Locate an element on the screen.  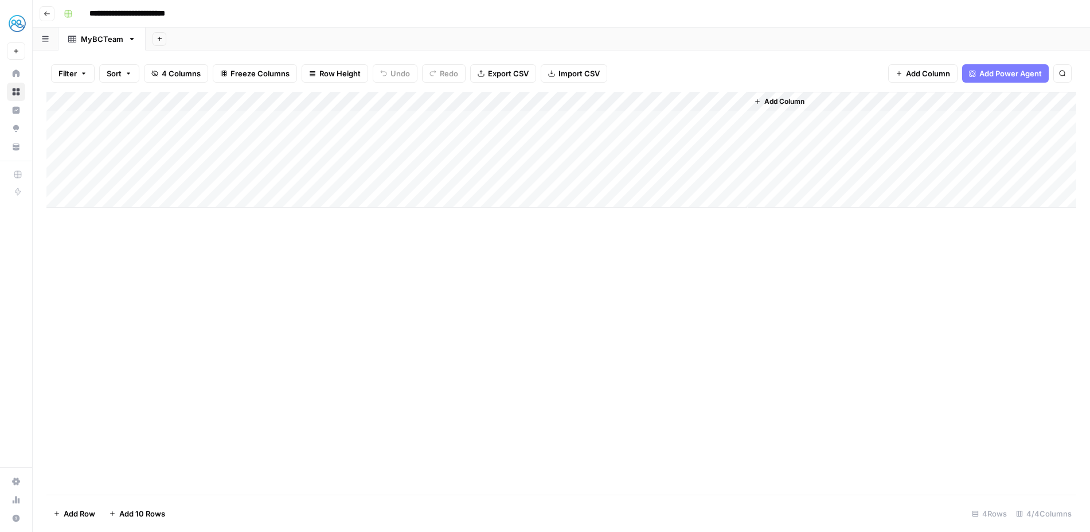
a: Your Data is located at coordinates (16, 147).